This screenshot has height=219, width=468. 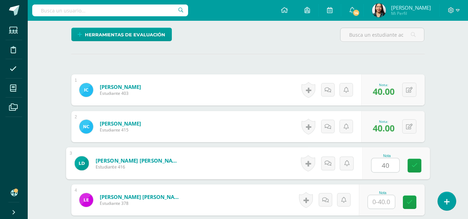 I want to click on span: Herramientas de evaluación, so click(x=125, y=35).